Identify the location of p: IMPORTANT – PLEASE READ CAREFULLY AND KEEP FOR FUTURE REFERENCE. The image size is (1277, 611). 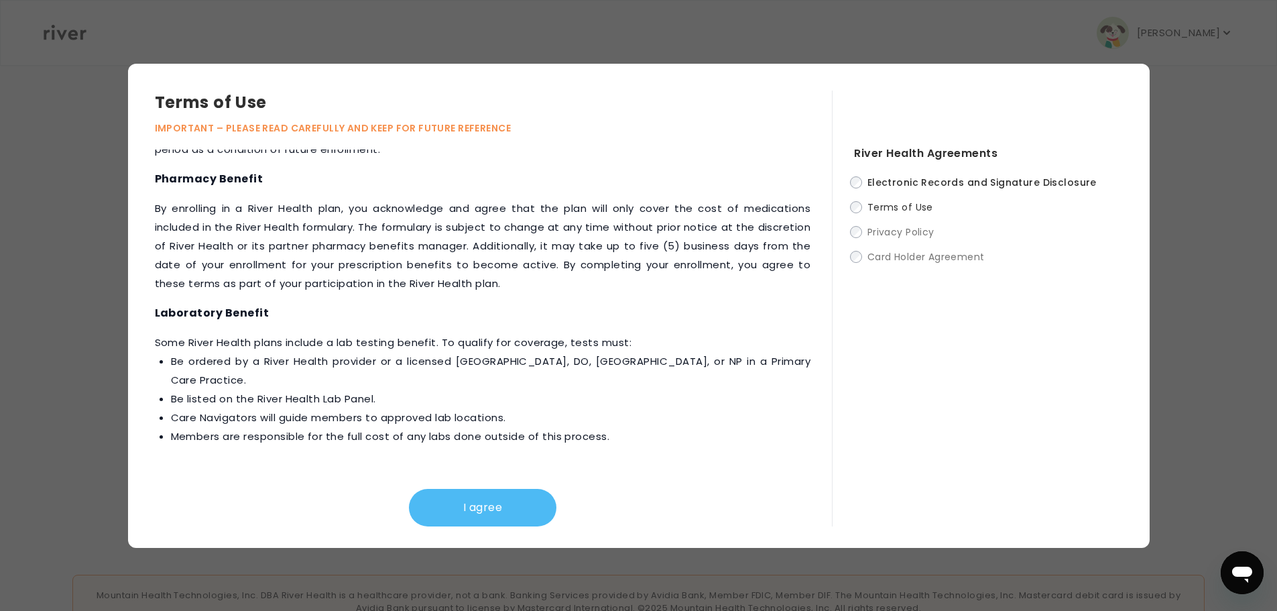
(493, 128).